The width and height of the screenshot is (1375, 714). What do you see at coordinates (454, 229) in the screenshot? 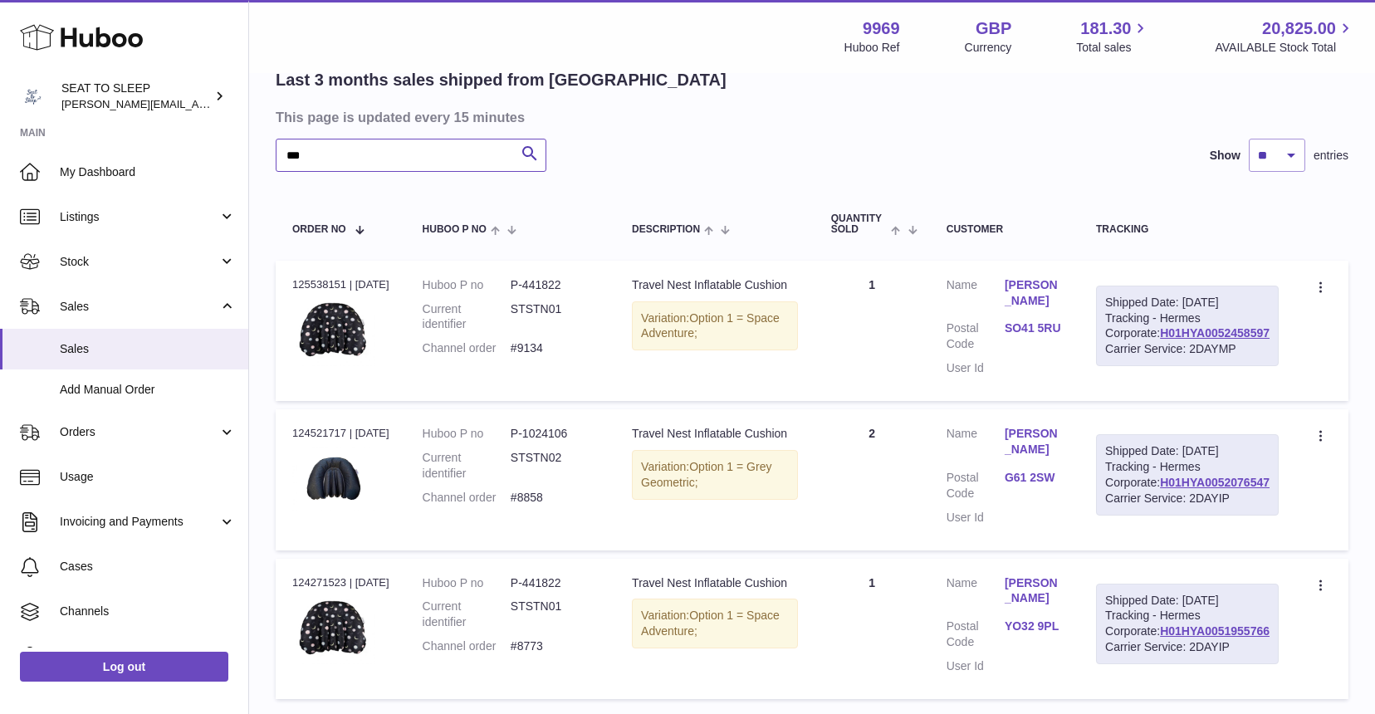
I see `span: Huboo P no` at bounding box center [454, 229].